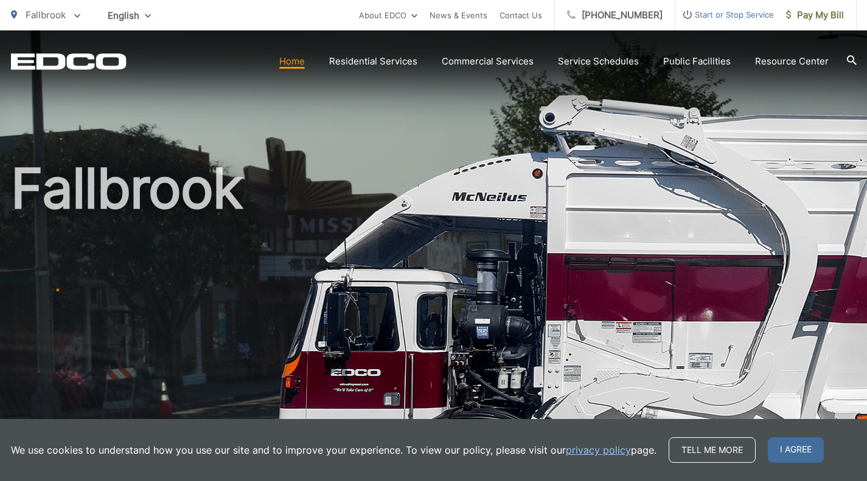  What do you see at coordinates (697, 61) in the screenshot?
I see `a: Public Facilities` at bounding box center [697, 61].